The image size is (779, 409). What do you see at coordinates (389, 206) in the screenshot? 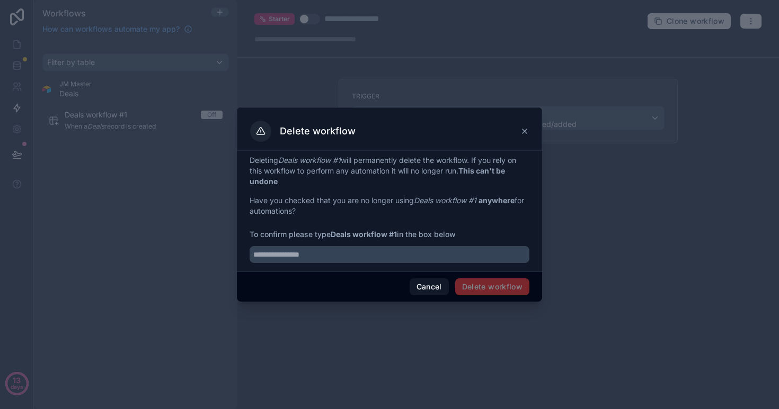
I see `p: Have you checked that you are no longer using for automations?` at bounding box center [389, 206].